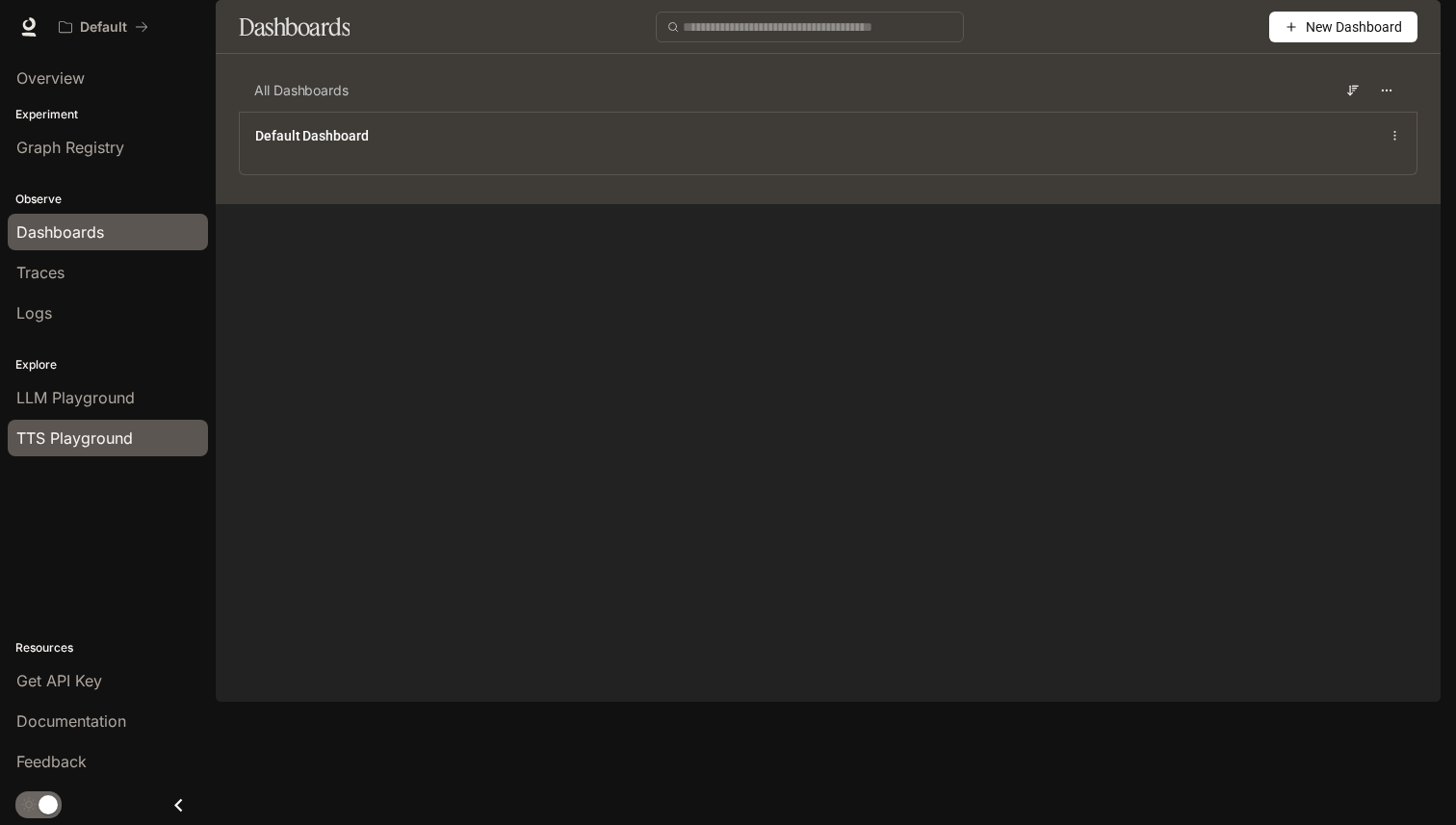  What do you see at coordinates (312, 136) in the screenshot?
I see `a: Default Dashboard` at bounding box center [312, 136].